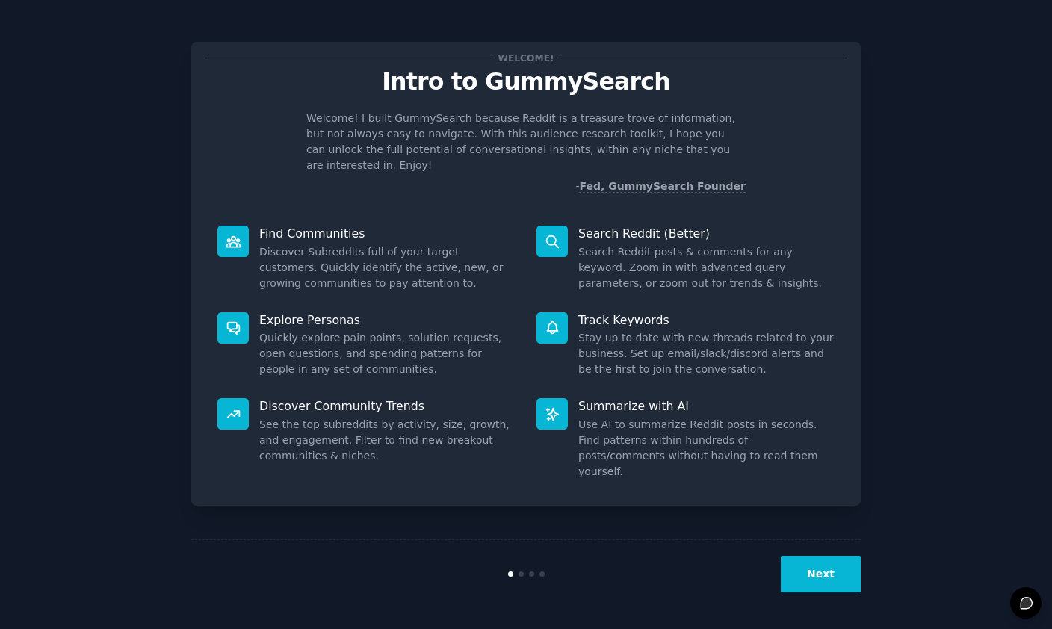 This screenshot has width=1052, height=629. Describe the element at coordinates (387, 440) in the screenshot. I see `dd: See the top subreddits by activity, size, growth, and engagement. Filter to find new breakout com...` at that location.